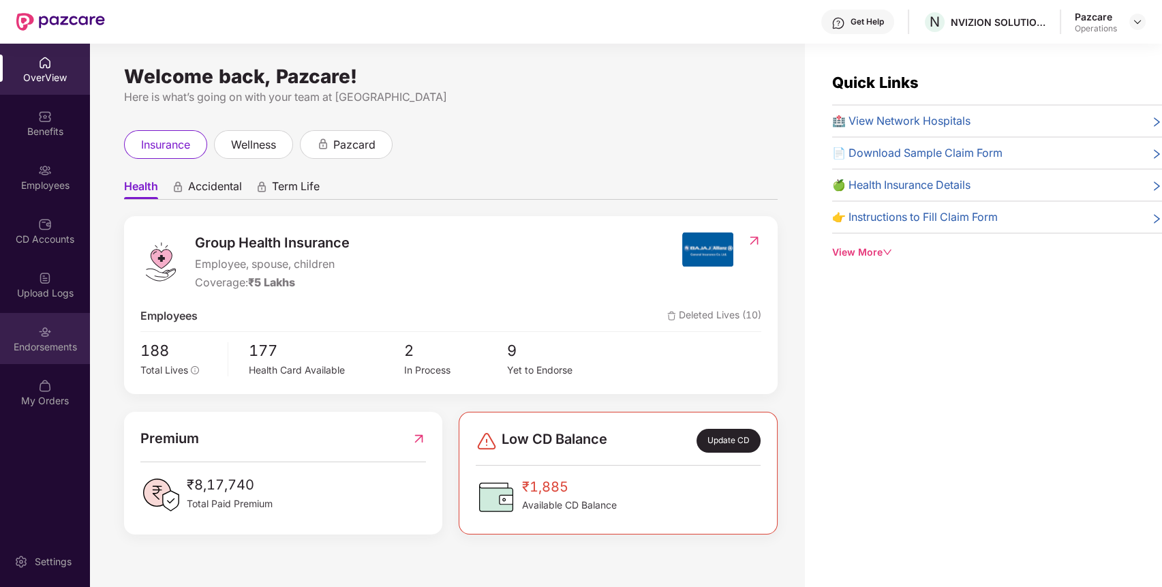 The height and width of the screenshot is (587, 1162). Describe the element at coordinates (45, 63) in the screenshot. I see `img: svg+xml;base64,PHN2ZyBpZD0iSG9tZSIgeG1sbnM9Imh0dHA6Ly93d3cudzMub3JnLzIwMDAvc3ZnIiB3aWR0aD0iMjAiIG...` at that location.